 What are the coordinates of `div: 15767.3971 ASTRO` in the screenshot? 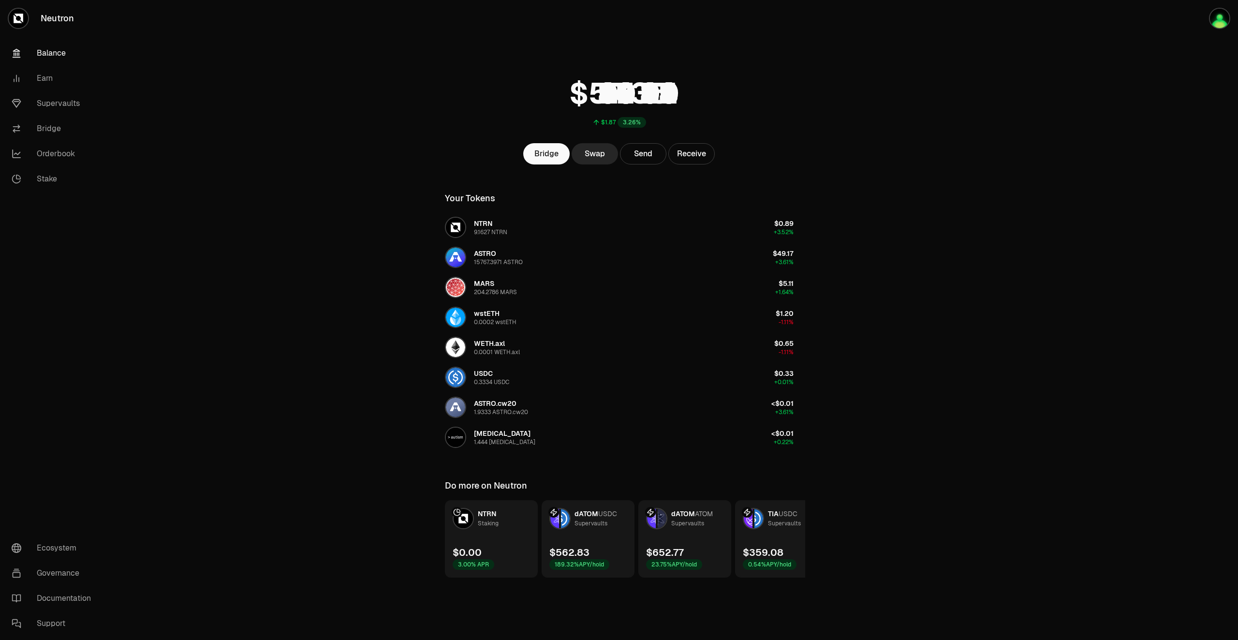 It's located at (498, 262).